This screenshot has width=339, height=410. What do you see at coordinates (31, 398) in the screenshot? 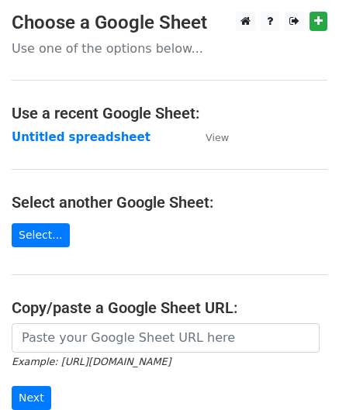
I see `input: Next` at bounding box center [31, 398].